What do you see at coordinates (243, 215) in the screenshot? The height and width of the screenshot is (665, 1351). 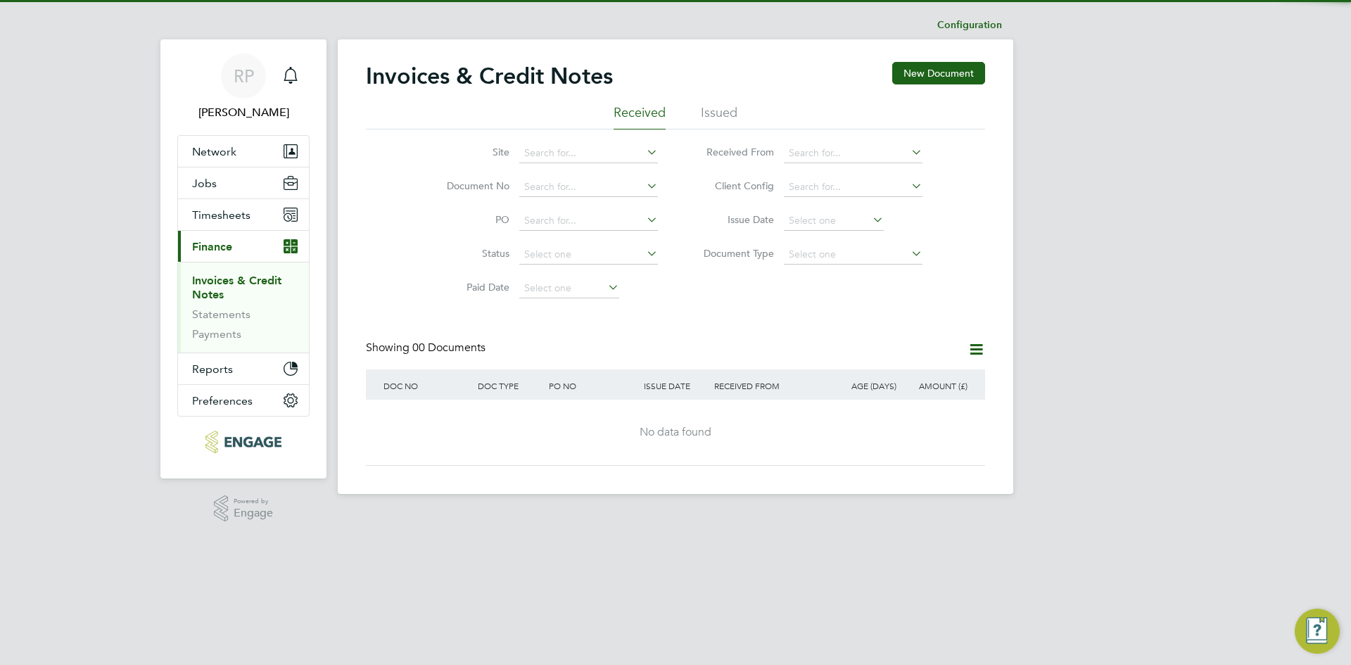 I see `button: Timesheets` at bounding box center [243, 215].